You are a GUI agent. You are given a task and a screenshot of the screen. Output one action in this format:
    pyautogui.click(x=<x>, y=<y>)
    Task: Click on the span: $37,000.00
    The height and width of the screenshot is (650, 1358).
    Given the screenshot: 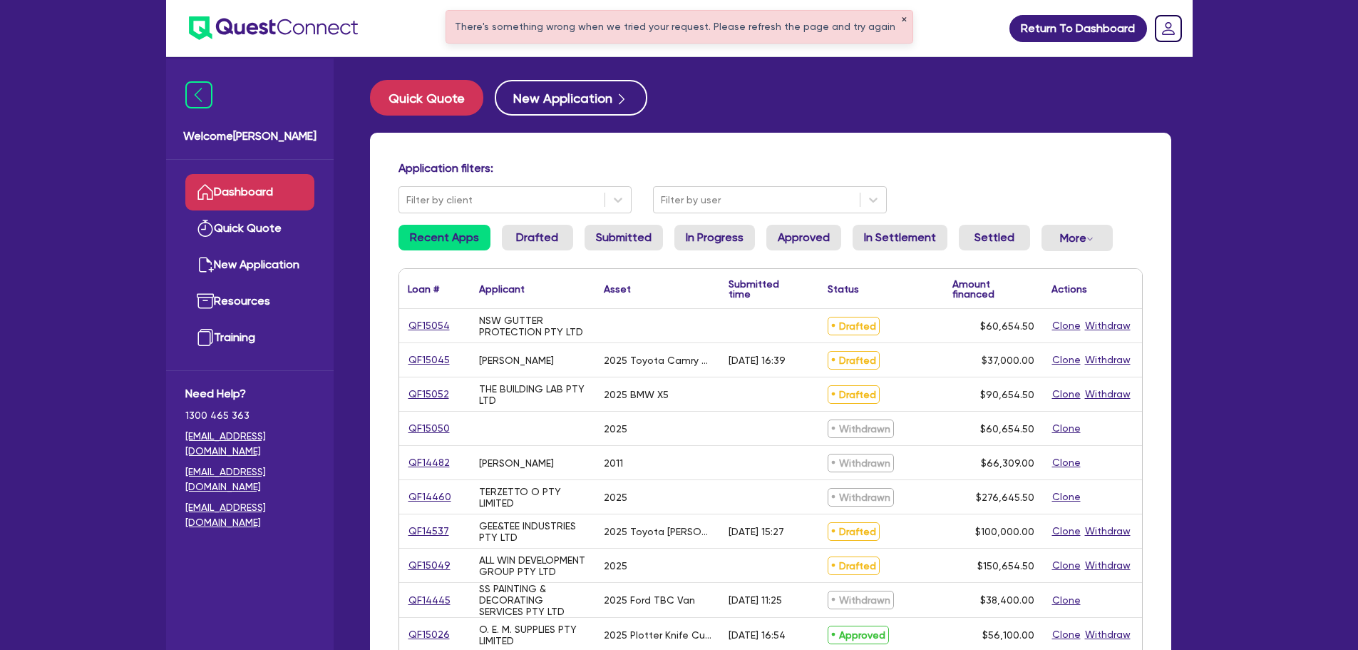 What is the action you would take?
    pyautogui.click(x=1008, y=360)
    